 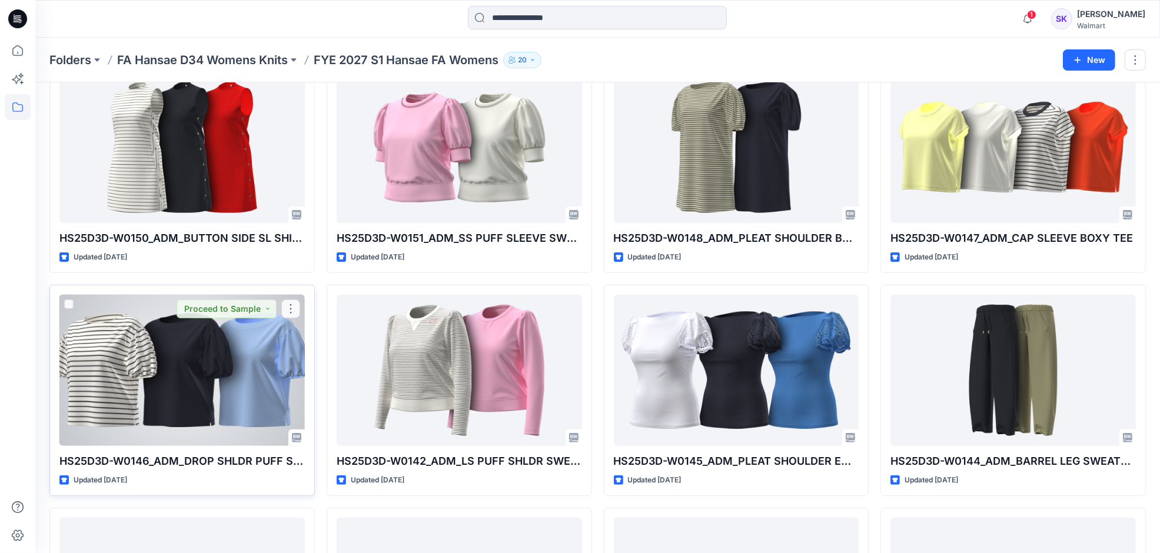 I want to click on span: 1, so click(x=1032, y=15).